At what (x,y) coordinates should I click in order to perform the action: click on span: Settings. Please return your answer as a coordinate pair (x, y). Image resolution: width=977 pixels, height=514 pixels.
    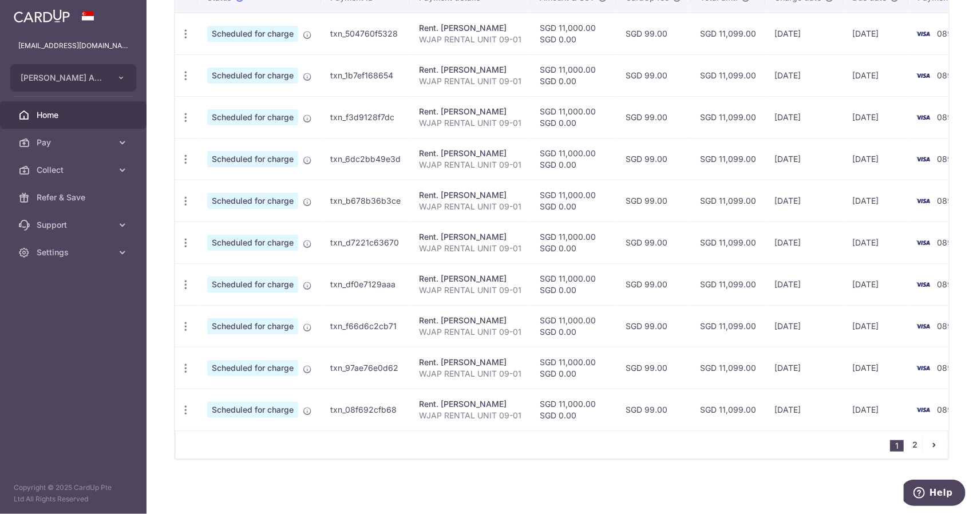
    Looking at the image, I should click on (74, 252).